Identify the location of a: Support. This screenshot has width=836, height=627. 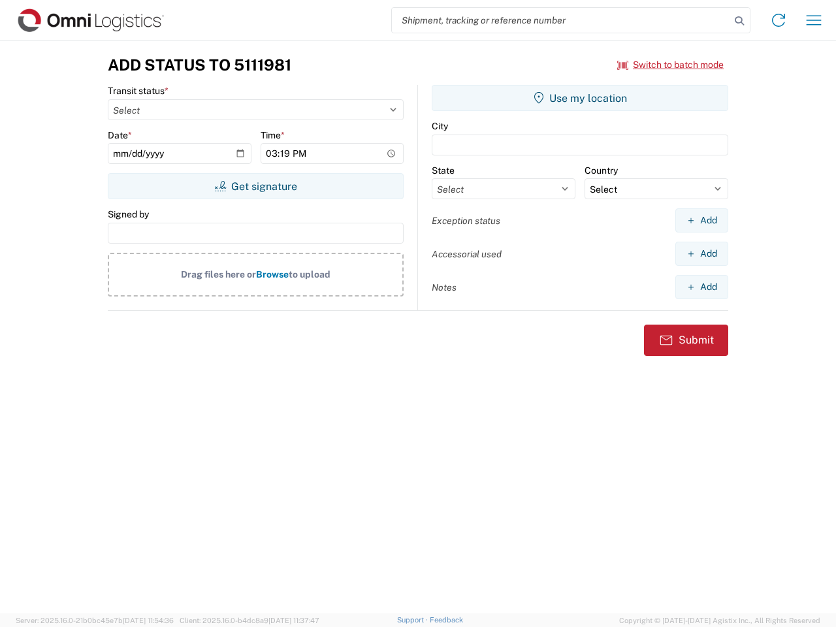
(414, 620).